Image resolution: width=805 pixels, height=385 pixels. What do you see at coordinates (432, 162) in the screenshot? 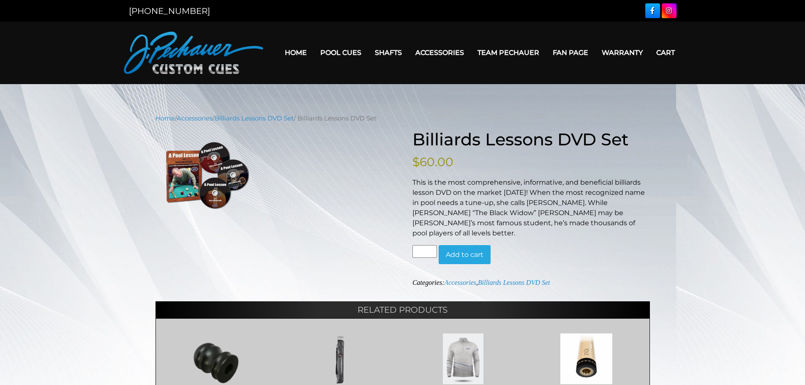
I see `bdi: 60.00` at bounding box center [432, 162].